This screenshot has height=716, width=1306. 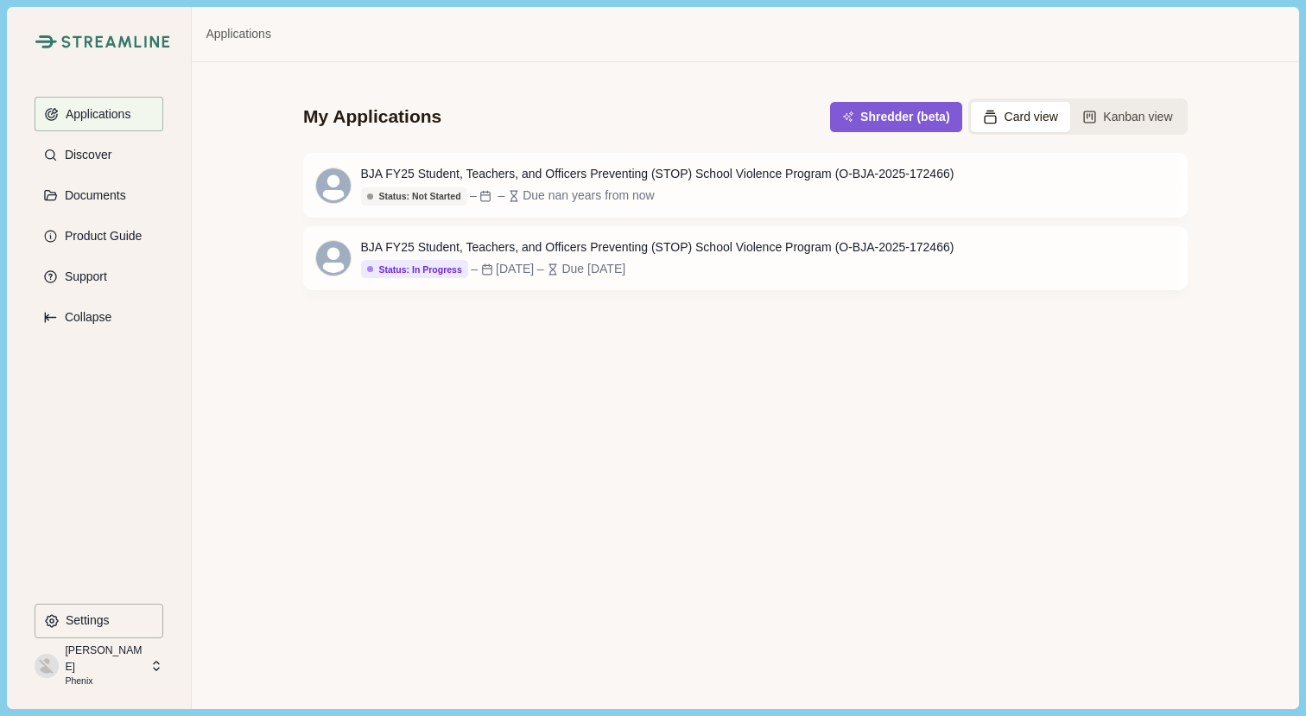 What do you see at coordinates (98, 317) in the screenshot?
I see `a: Expand` at bounding box center [98, 317].